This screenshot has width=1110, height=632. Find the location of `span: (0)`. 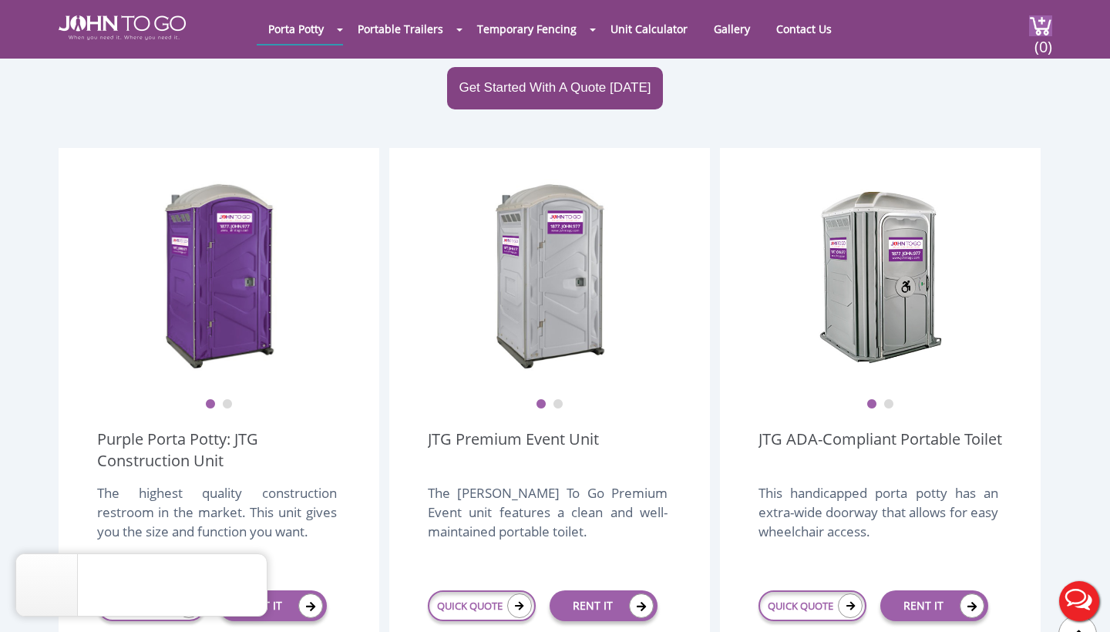

span: (0) is located at coordinates (1043, 40).